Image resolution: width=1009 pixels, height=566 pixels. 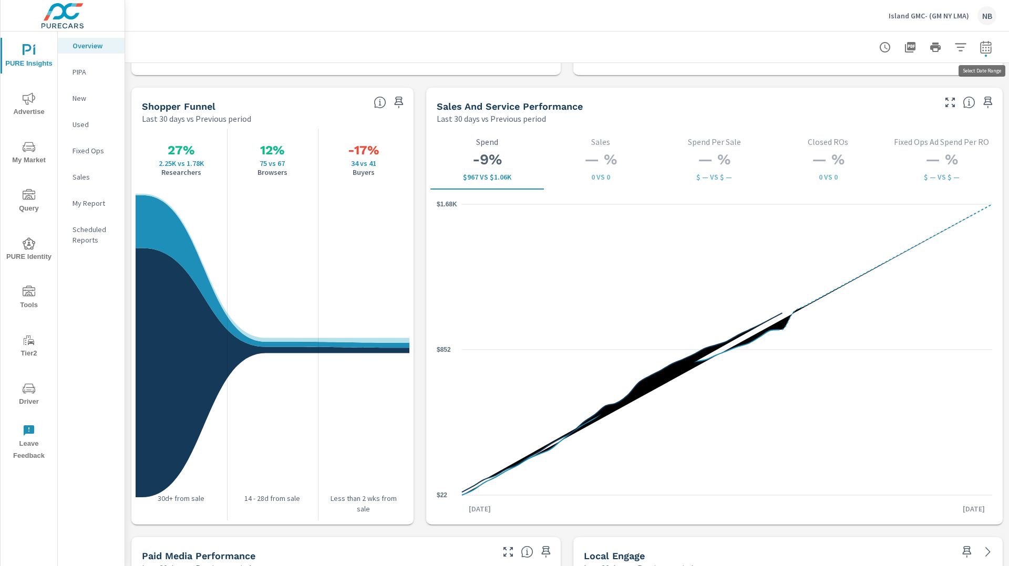 What do you see at coordinates (29, 395) in the screenshot?
I see `span: Driver` at bounding box center [29, 395].